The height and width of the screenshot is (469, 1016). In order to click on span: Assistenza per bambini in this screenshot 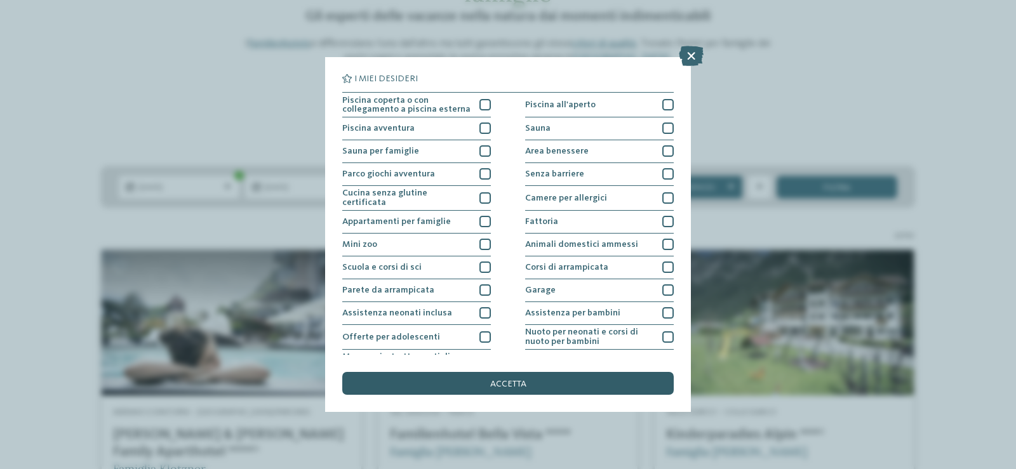, I will do `click(573, 313)`.